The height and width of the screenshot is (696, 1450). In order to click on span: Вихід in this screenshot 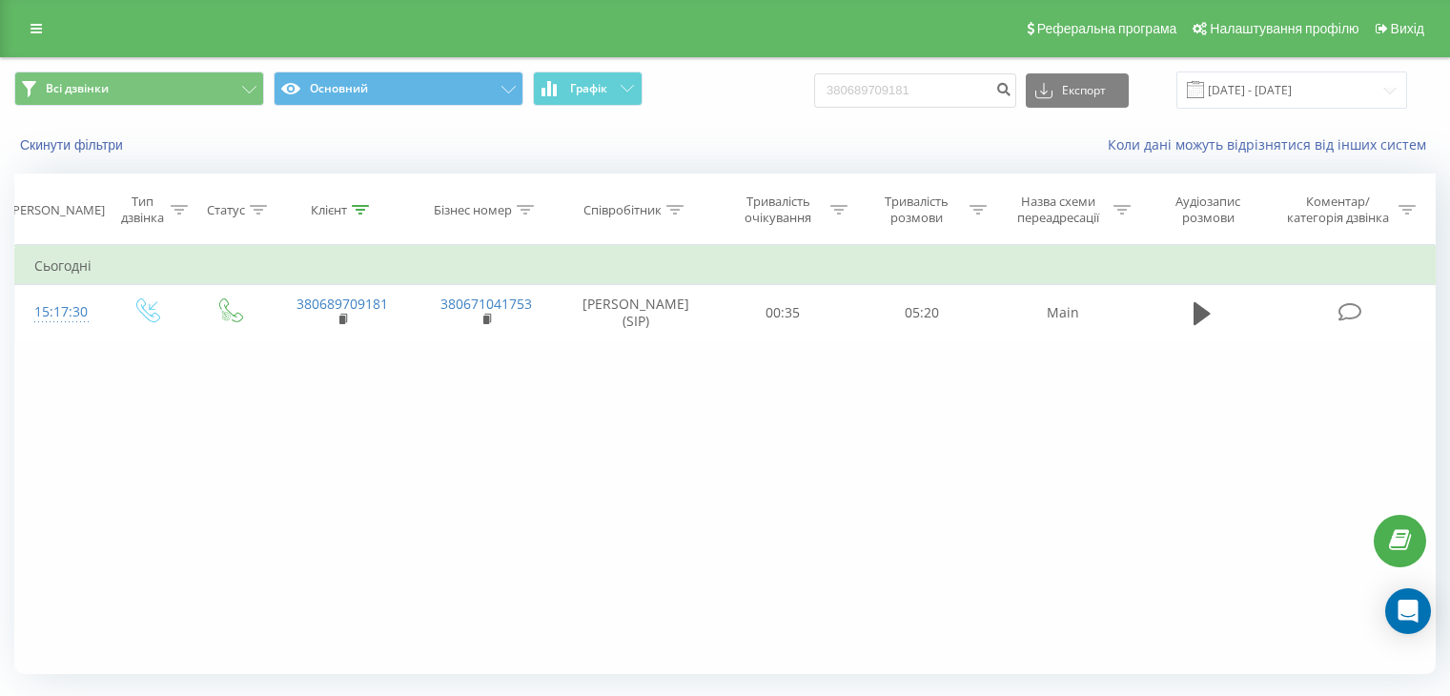, I will do `click(1407, 29)`.